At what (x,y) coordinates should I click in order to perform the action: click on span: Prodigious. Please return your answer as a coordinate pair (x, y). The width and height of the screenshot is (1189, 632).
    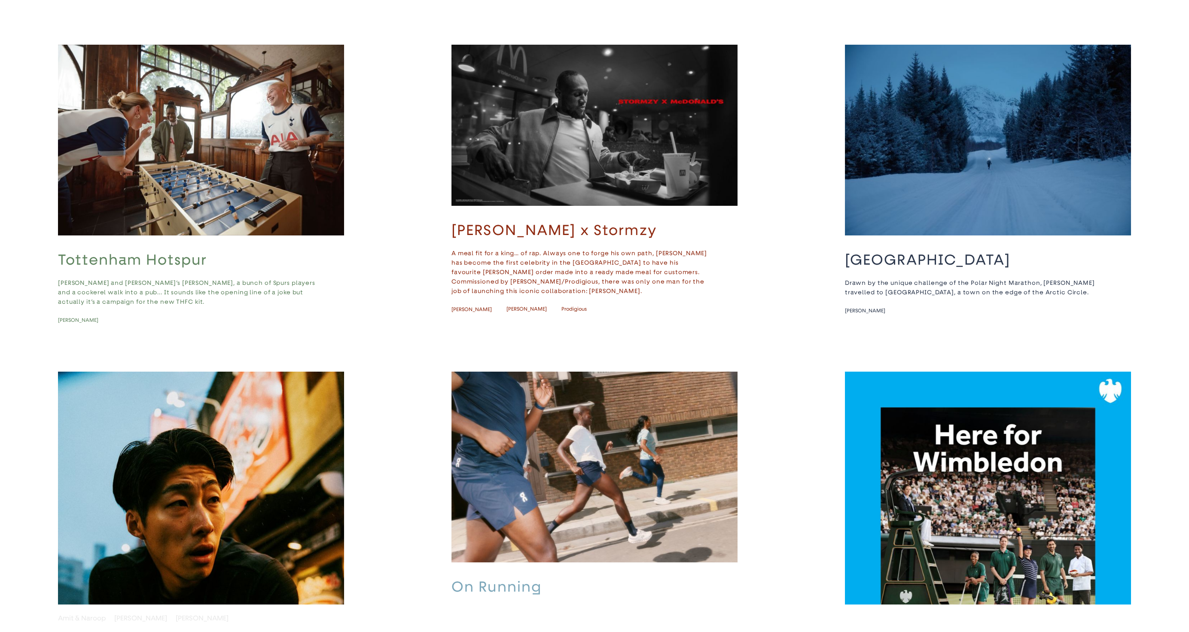
    Looking at the image, I should click on (574, 309).